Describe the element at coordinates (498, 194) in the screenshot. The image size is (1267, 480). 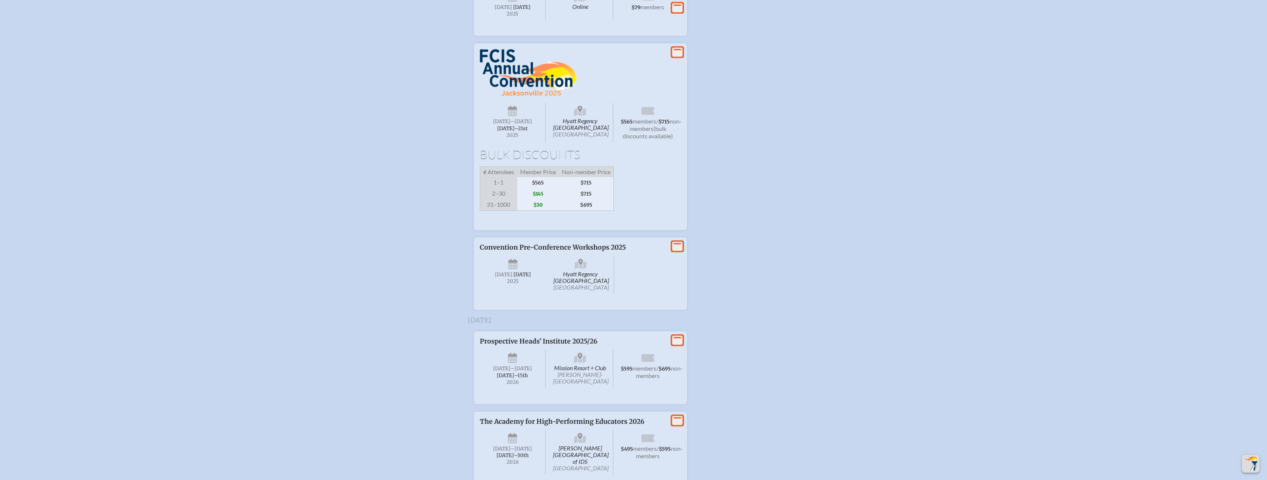
I see `span: 2–30` at that location.